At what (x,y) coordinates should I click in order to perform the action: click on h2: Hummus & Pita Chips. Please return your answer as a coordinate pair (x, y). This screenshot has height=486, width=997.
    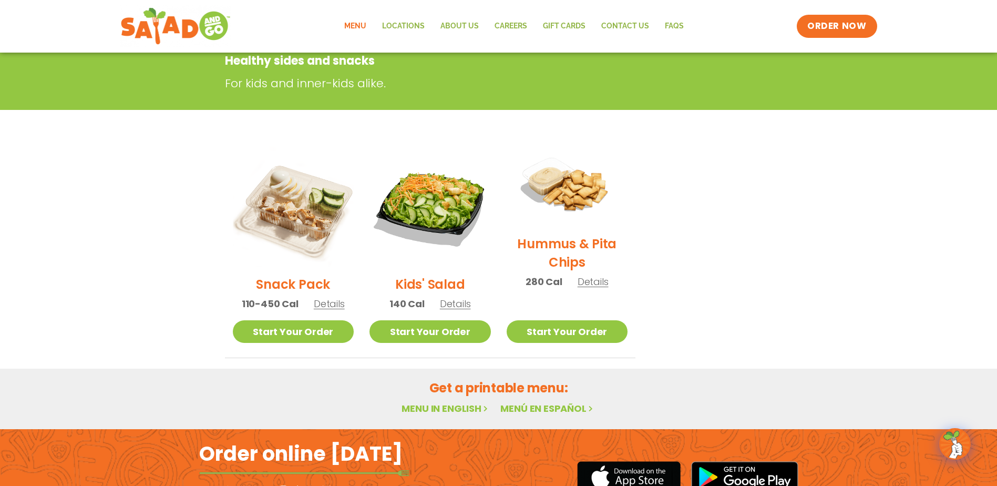
    Looking at the image, I should click on (567, 253).